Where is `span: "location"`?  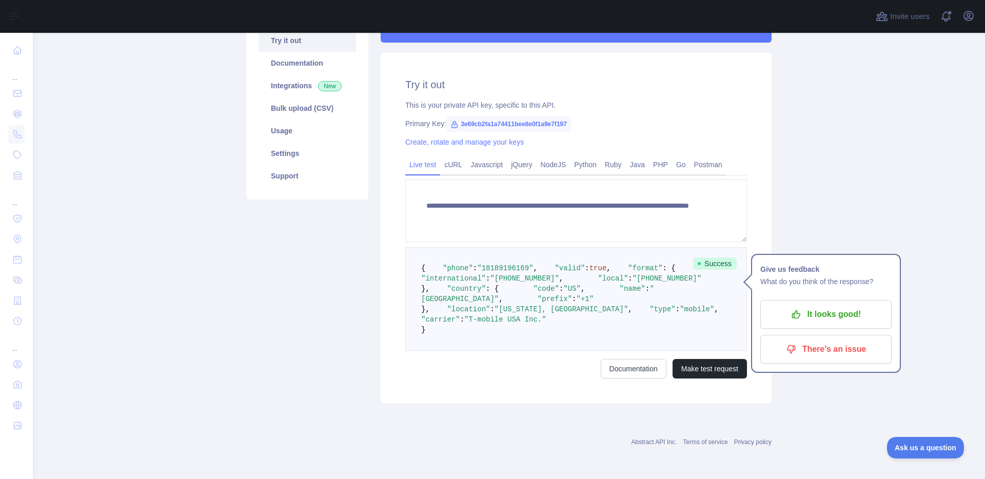 span: "location" is located at coordinates (469, 309).